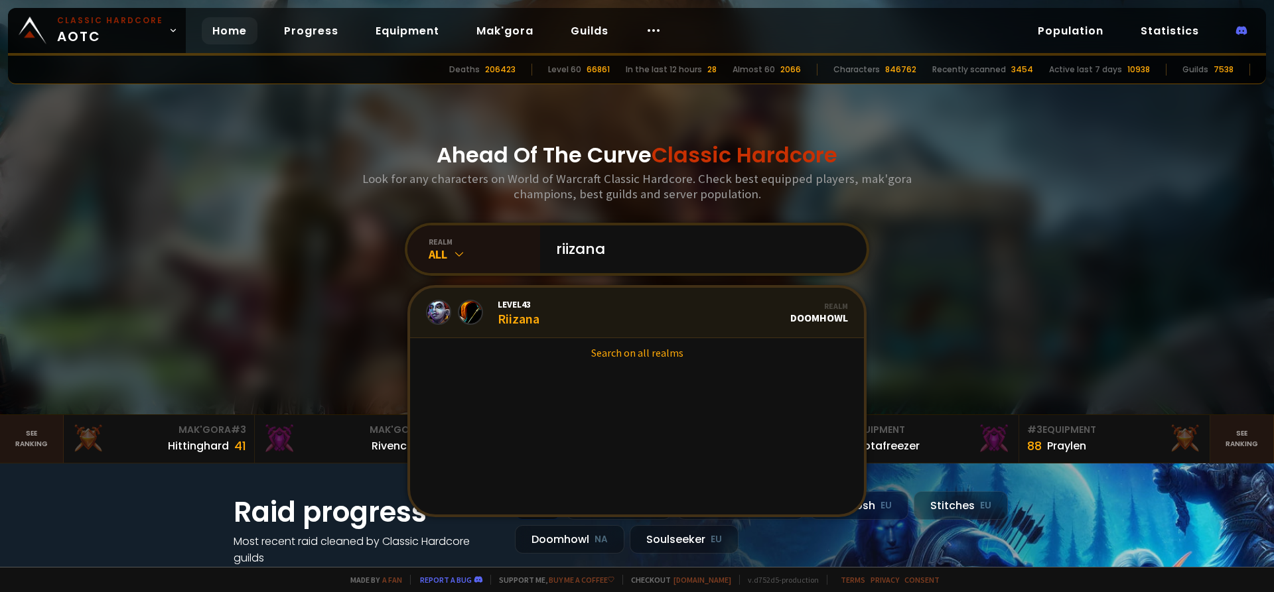  Describe the element at coordinates (900, 70) in the screenshot. I see `div: 846762` at that location.